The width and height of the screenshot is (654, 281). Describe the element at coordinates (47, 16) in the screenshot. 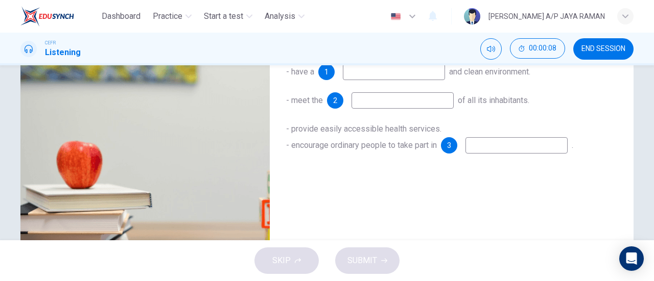

I see `img: EduSynch logo` at that location.